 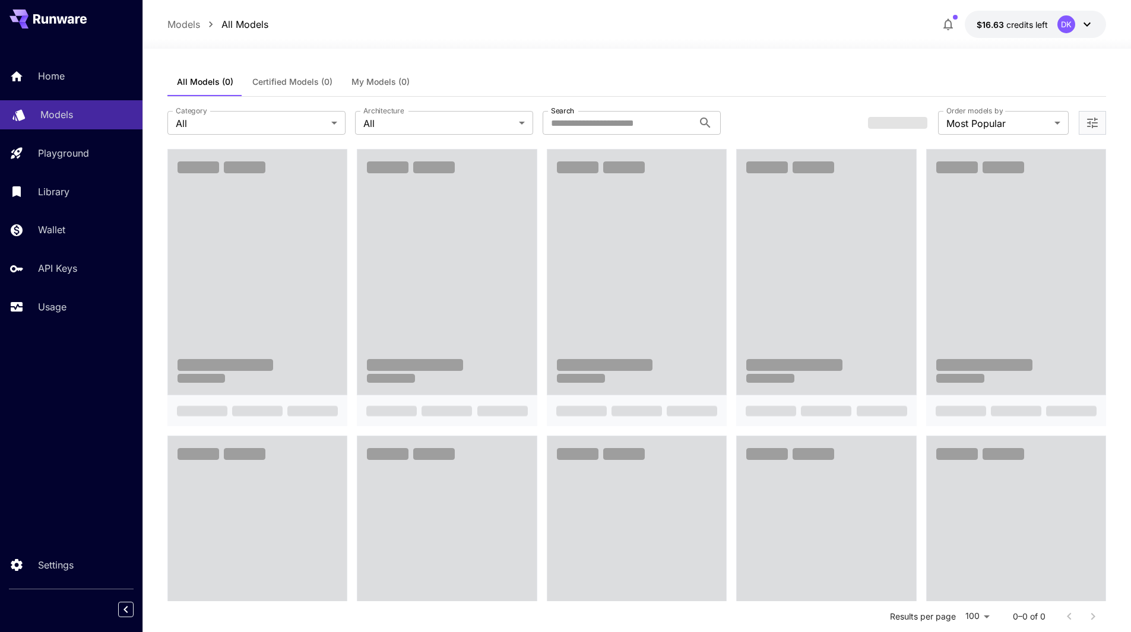 What do you see at coordinates (207, 196) in the screenshot?
I see `p: Background Removal` at bounding box center [207, 196].